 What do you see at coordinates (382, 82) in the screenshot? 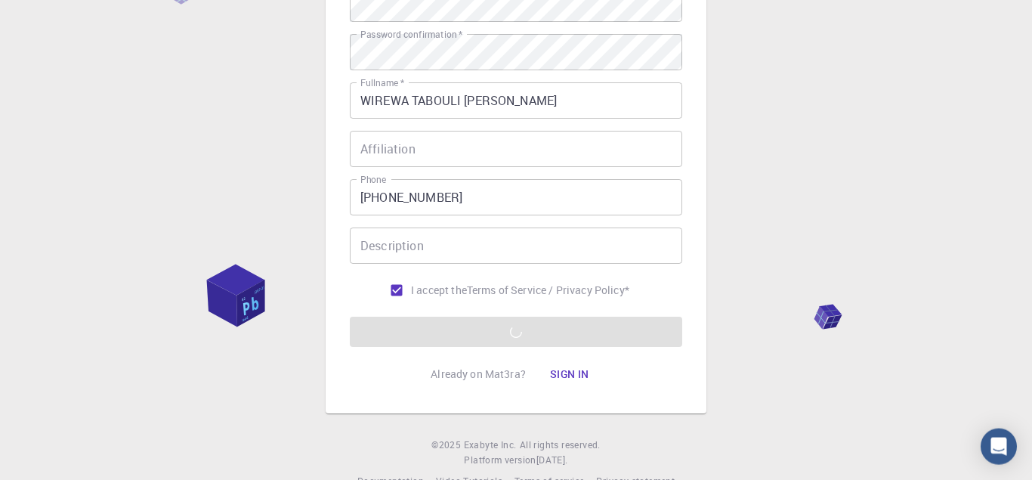
I see `label: Fullname` at bounding box center [382, 82].